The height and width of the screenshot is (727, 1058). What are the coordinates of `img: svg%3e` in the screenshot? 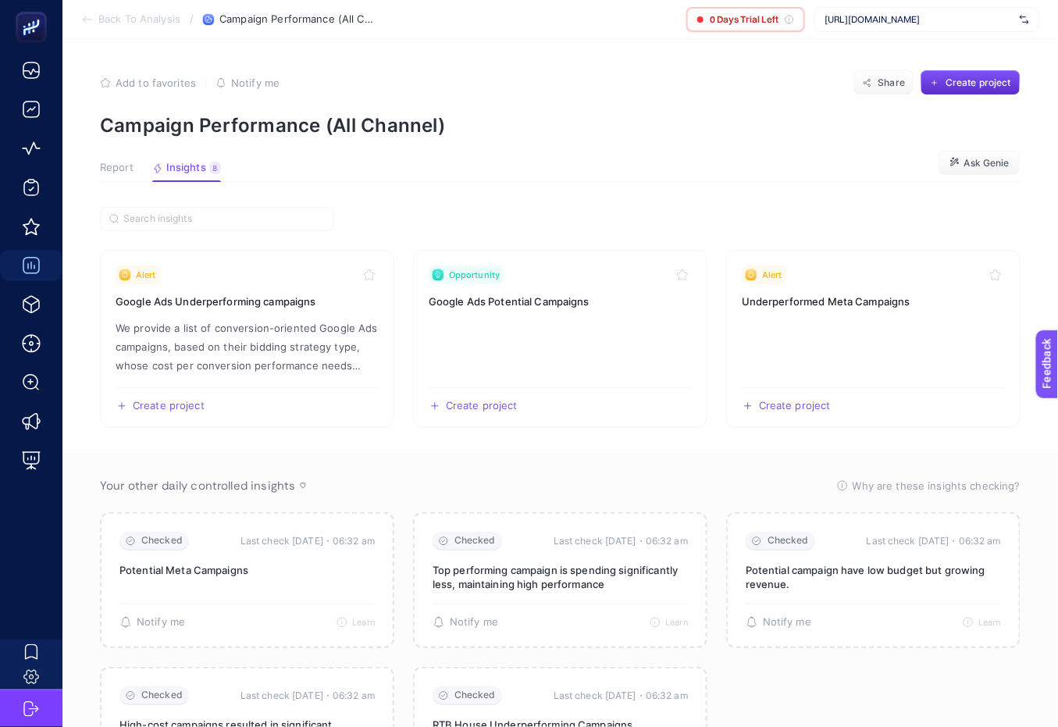 It's located at (1024, 20).